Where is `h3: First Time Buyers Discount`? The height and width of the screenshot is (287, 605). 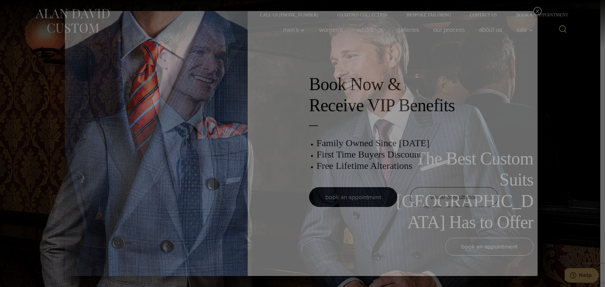 h3: First Time Buyers Discount is located at coordinates (408, 154).